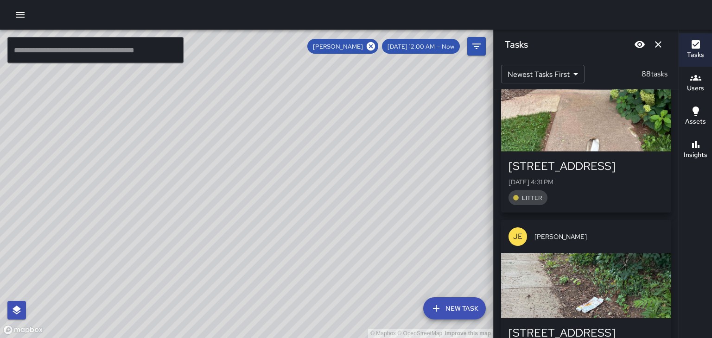 This screenshot has width=712, height=338. Describe the element at coordinates (658, 44) in the screenshot. I see `button: Dismiss` at that location.